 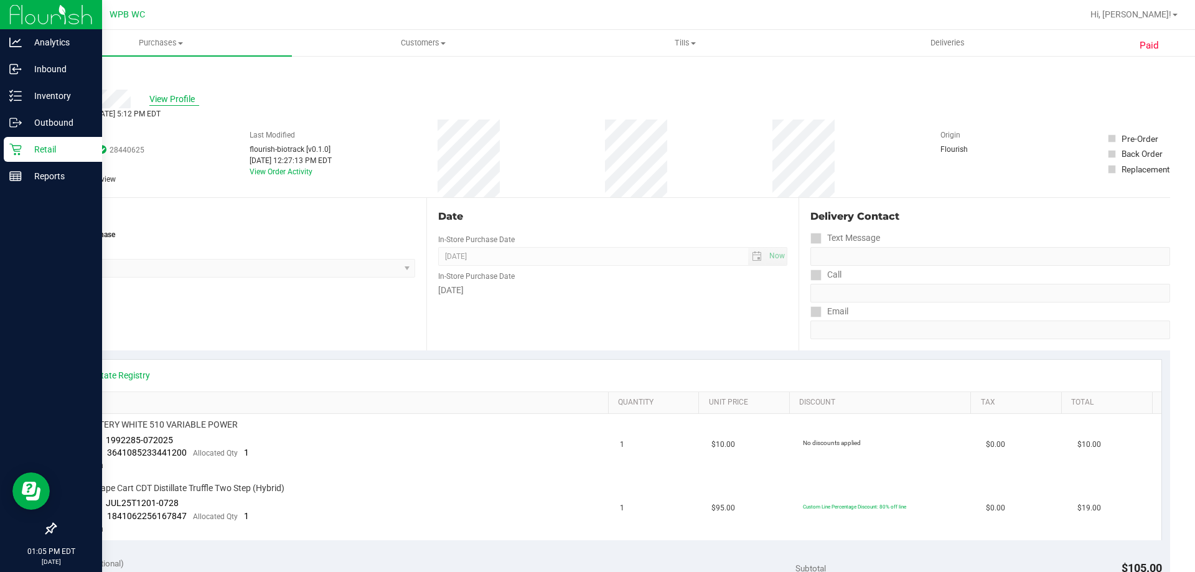 What do you see at coordinates (59, 42) in the screenshot?
I see `p: Analytics` at bounding box center [59, 42].